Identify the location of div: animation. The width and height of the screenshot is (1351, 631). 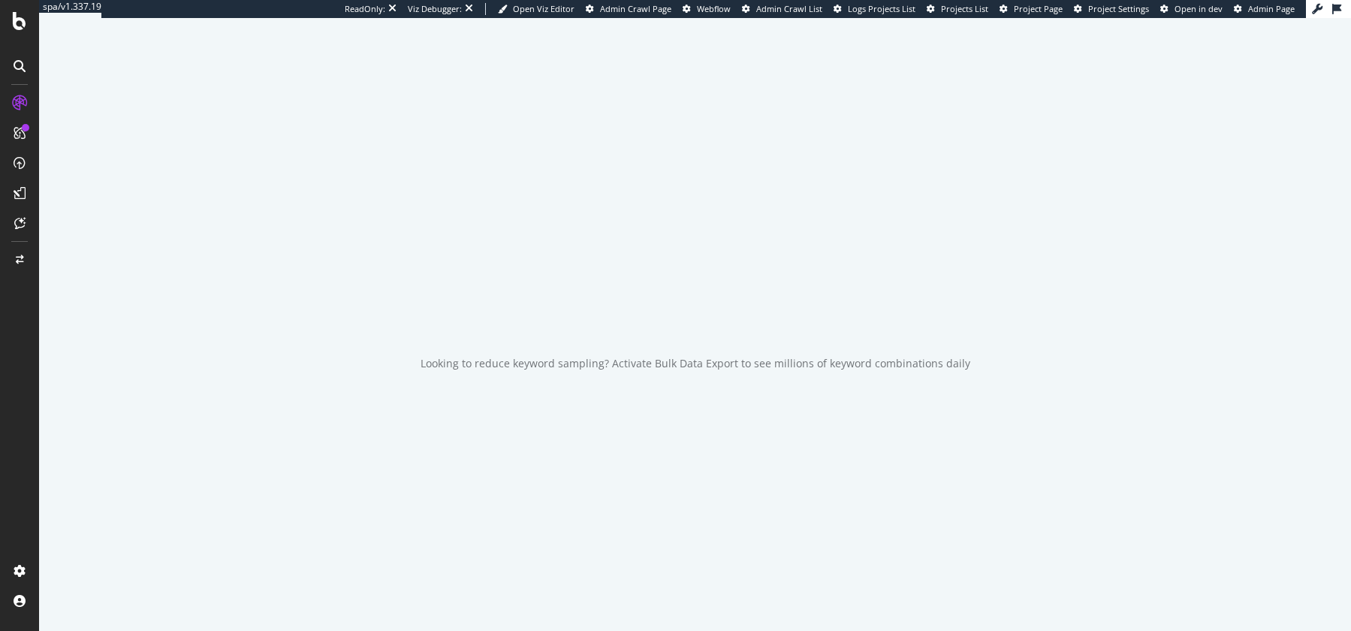
(695, 305).